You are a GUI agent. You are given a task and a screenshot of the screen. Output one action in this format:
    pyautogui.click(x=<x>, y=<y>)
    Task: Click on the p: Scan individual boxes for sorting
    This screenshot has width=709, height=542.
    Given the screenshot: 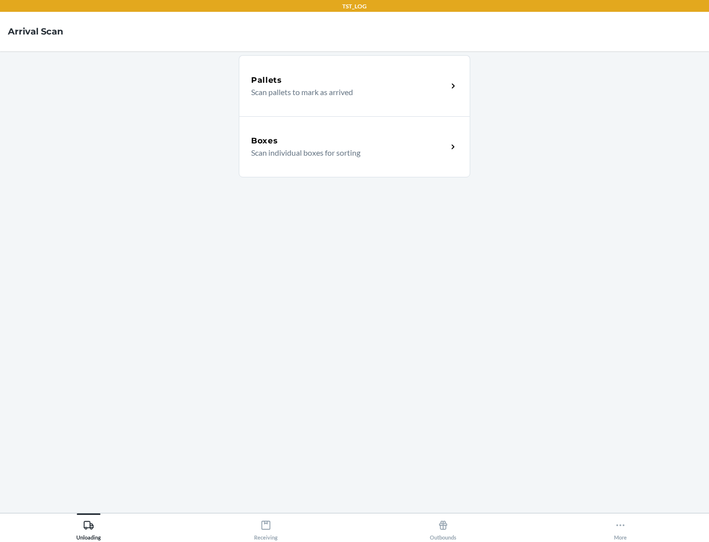 What is the action you would take?
    pyautogui.click(x=345, y=153)
    